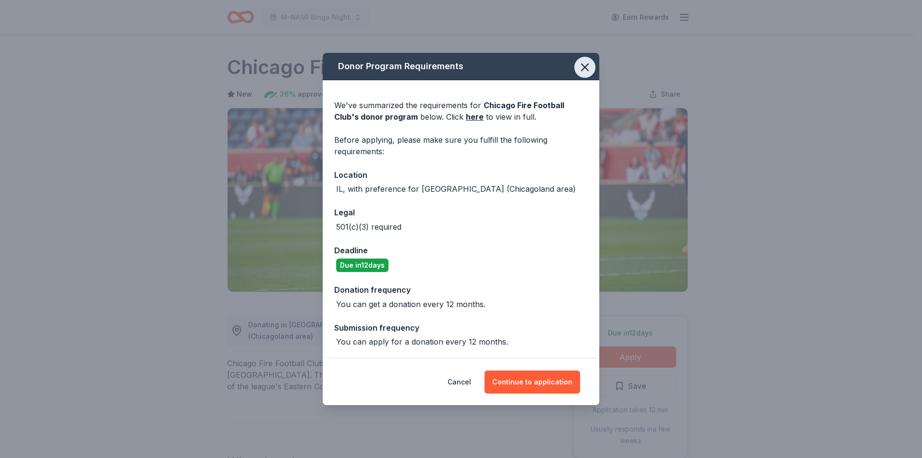 The image size is (922, 458). What do you see at coordinates (422, 341) in the screenshot?
I see `div: You can apply for a donation every 12 months.` at bounding box center [422, 341].